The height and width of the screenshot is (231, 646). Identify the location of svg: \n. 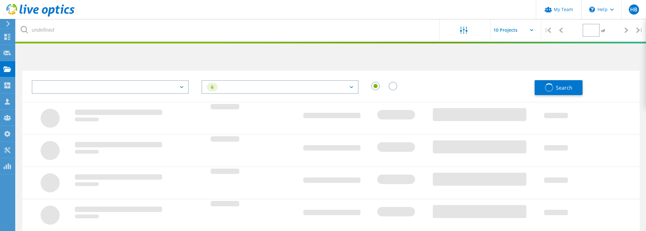
(592, 10).